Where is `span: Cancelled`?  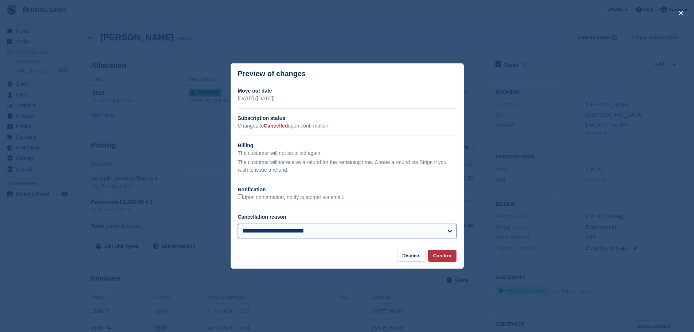
span: Cancelled is located at coordinates (276, 126).